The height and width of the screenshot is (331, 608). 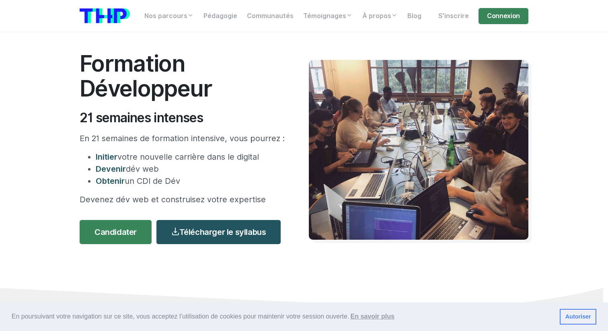 I want to click on a: À propos, so click(x=380, y=16).